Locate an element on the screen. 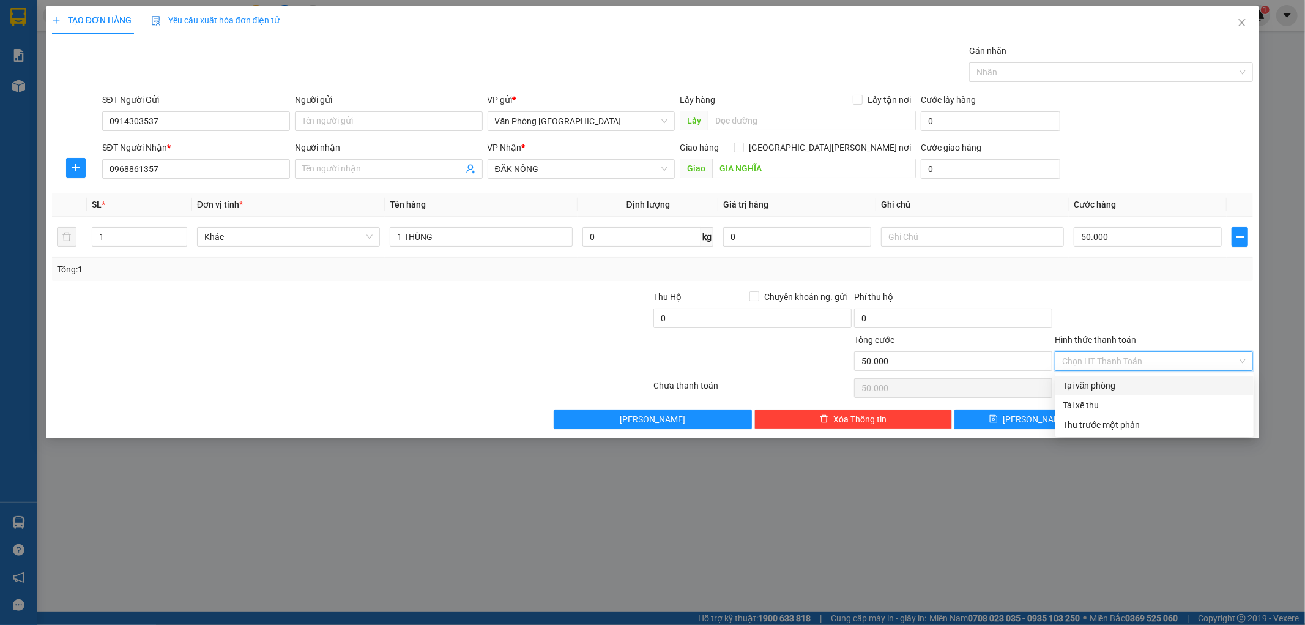  span: Xóa Thông tin is located at coordinates (860, 419).